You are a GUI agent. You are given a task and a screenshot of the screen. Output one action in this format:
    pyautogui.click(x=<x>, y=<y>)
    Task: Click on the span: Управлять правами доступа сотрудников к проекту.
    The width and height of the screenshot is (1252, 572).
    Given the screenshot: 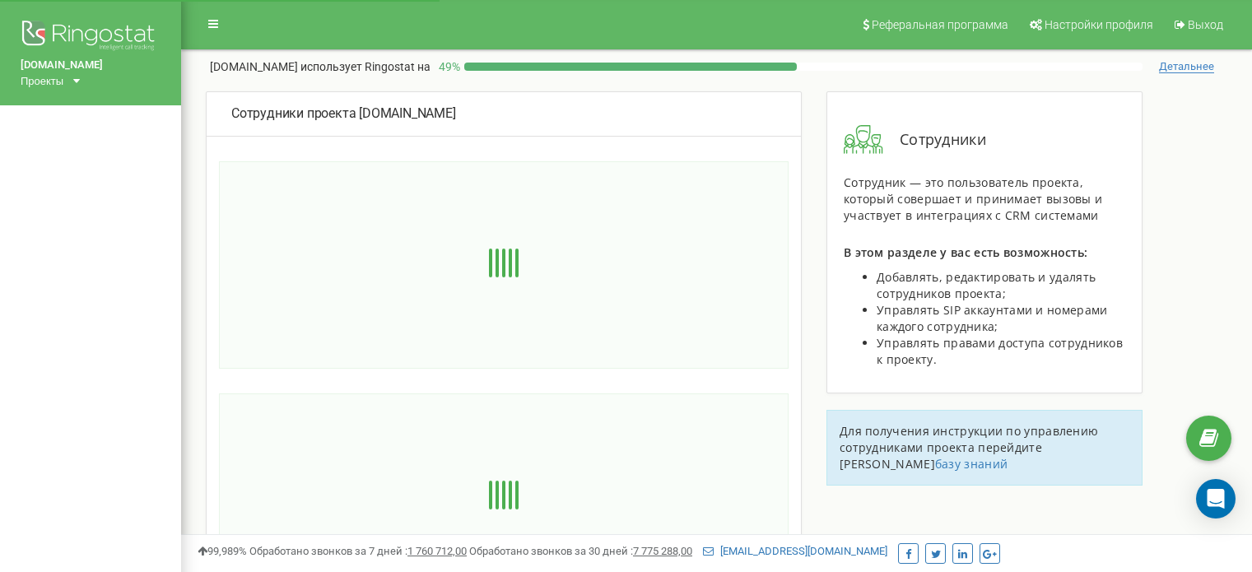 What is the action you would take?
    pyautogui.click(x=999, y=351)
    